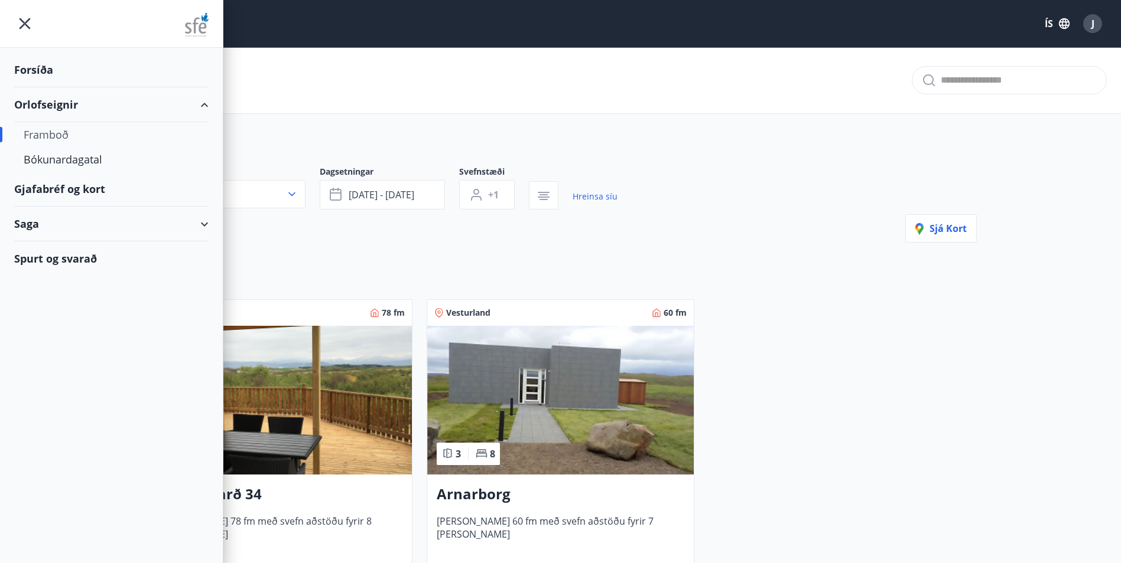  Describe the element at coordinates (111, 70) in the screenshot. I see `div: Forsíða` at that location.